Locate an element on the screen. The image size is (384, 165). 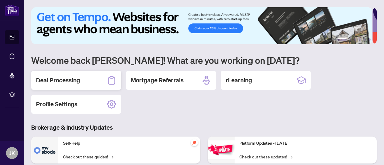
h3: Brokerage & Industry Updates is located at coordinates (204, 128).